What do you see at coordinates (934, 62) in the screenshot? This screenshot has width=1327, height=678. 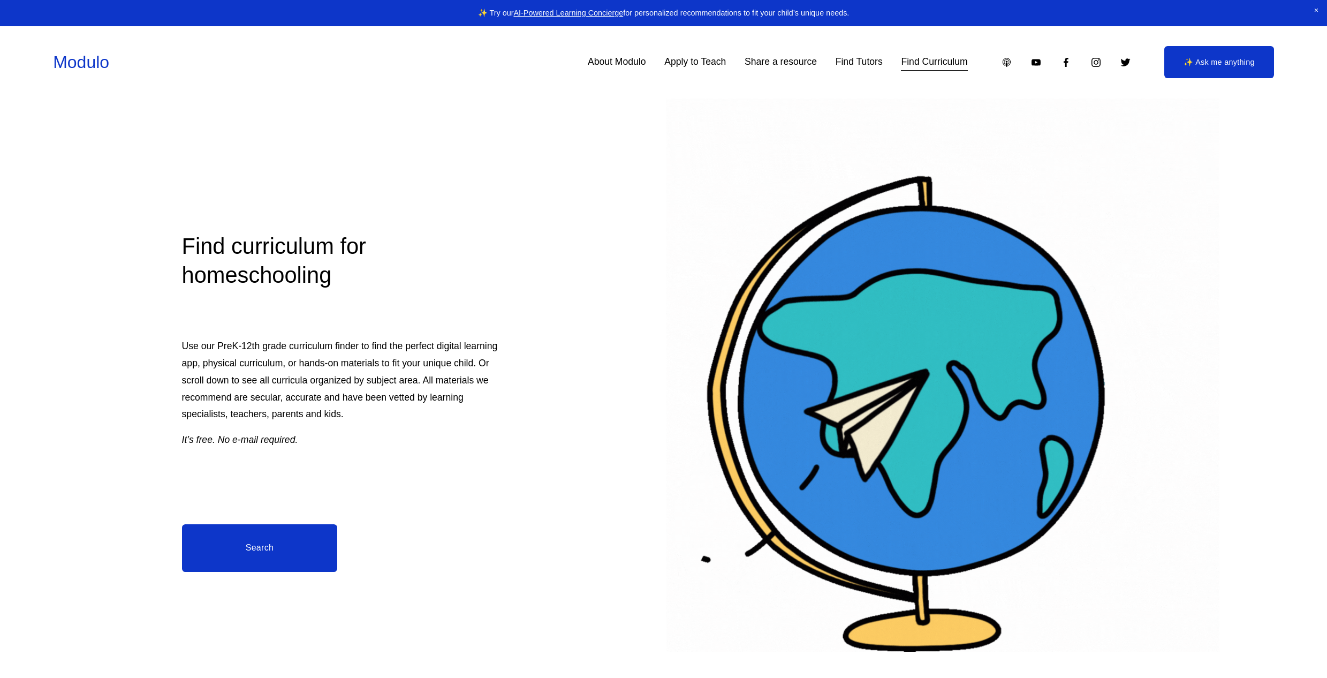 I see `a: Find Curriculum` at bounding box center [934, 62].